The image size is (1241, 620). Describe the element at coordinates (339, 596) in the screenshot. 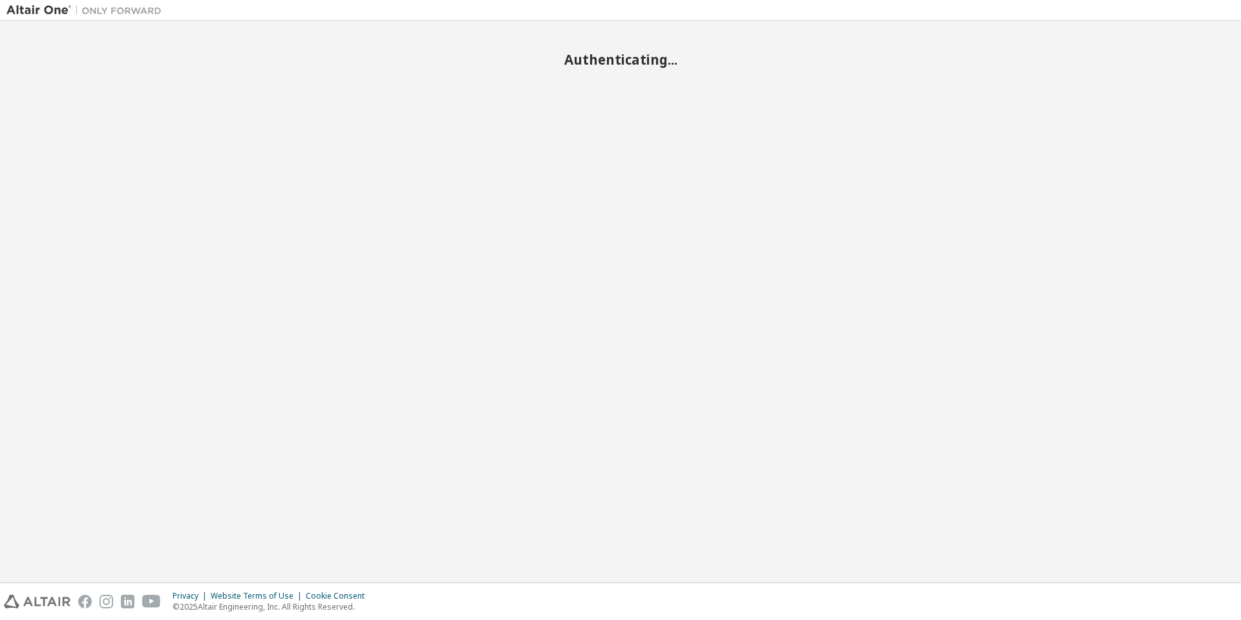

I see `div: Cookie Consent` at that location.